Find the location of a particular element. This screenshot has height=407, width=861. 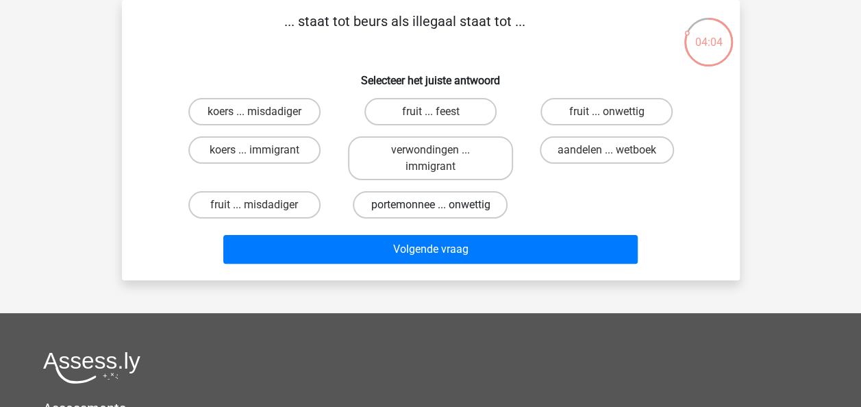

label: fruit ... onwettig is located at coordinates (606, 112).